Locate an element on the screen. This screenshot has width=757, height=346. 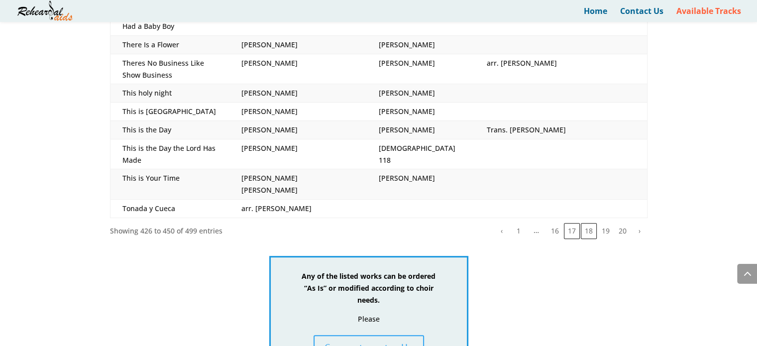
td: There Is a Flower is located at coordinates (170, 45).